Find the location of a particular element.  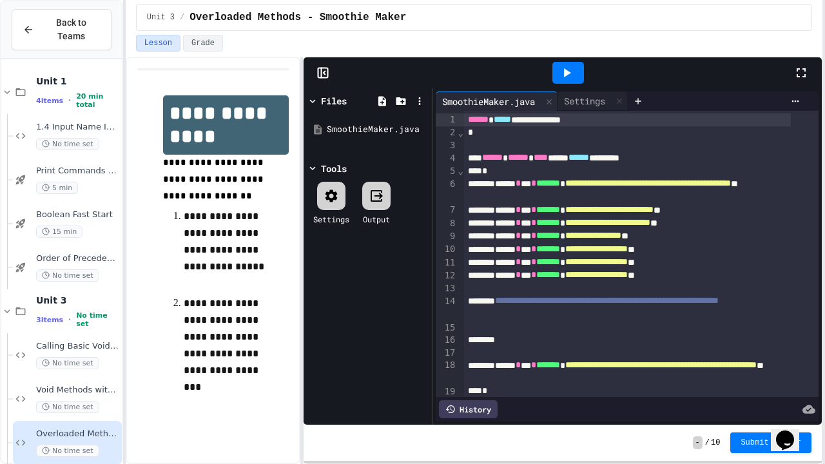

span: 4 items is located at coordinates (50, 101).